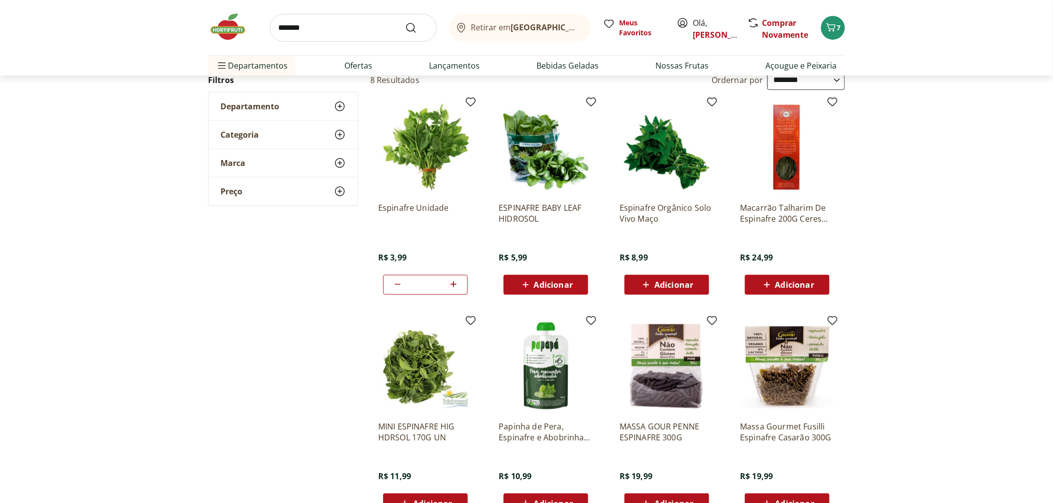  I want to click on a: Massa Gourmet Fusilli Espinafre Casarão 300G, so click(787, 432).